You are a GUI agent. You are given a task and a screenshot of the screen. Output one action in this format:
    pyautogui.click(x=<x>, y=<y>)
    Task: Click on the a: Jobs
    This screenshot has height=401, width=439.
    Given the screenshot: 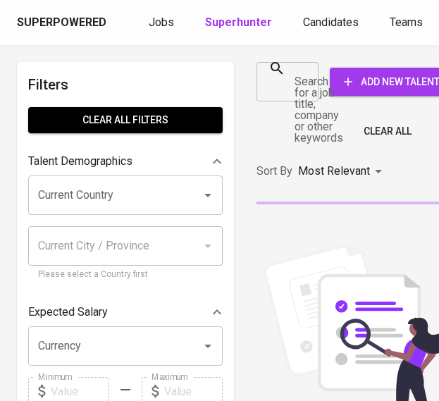 What is the action you would take?
    pyautogui.click(x=163, y=23)
    